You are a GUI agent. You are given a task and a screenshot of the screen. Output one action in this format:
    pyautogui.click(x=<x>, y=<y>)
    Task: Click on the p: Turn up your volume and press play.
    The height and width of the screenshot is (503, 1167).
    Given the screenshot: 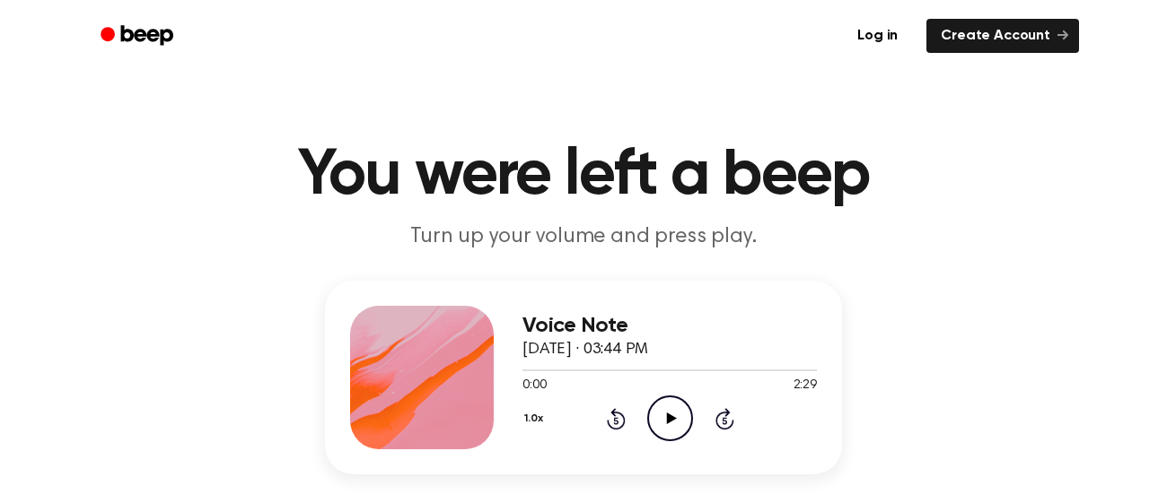 What is the action you would take?
    pyautogui.click(x=583, y=237)
    